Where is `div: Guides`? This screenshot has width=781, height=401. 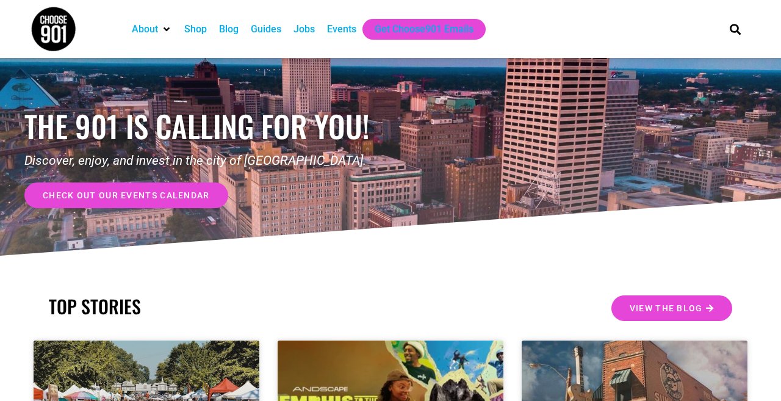 div: Guides is located at coordinates (266, 29).